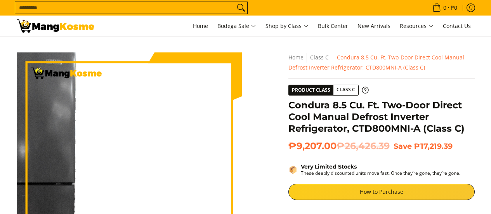  Describe the element at coordinates (402, 146) in the screenshot. I see `span: Save` at that location.